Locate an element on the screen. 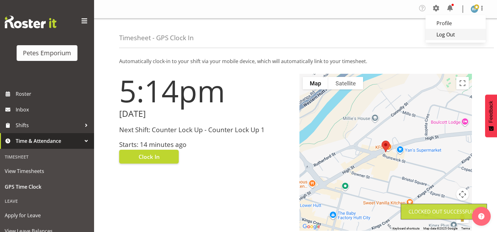 This screenshot has height=232, width=497. div: Petes Emporium is located at coordinates (47, 53).